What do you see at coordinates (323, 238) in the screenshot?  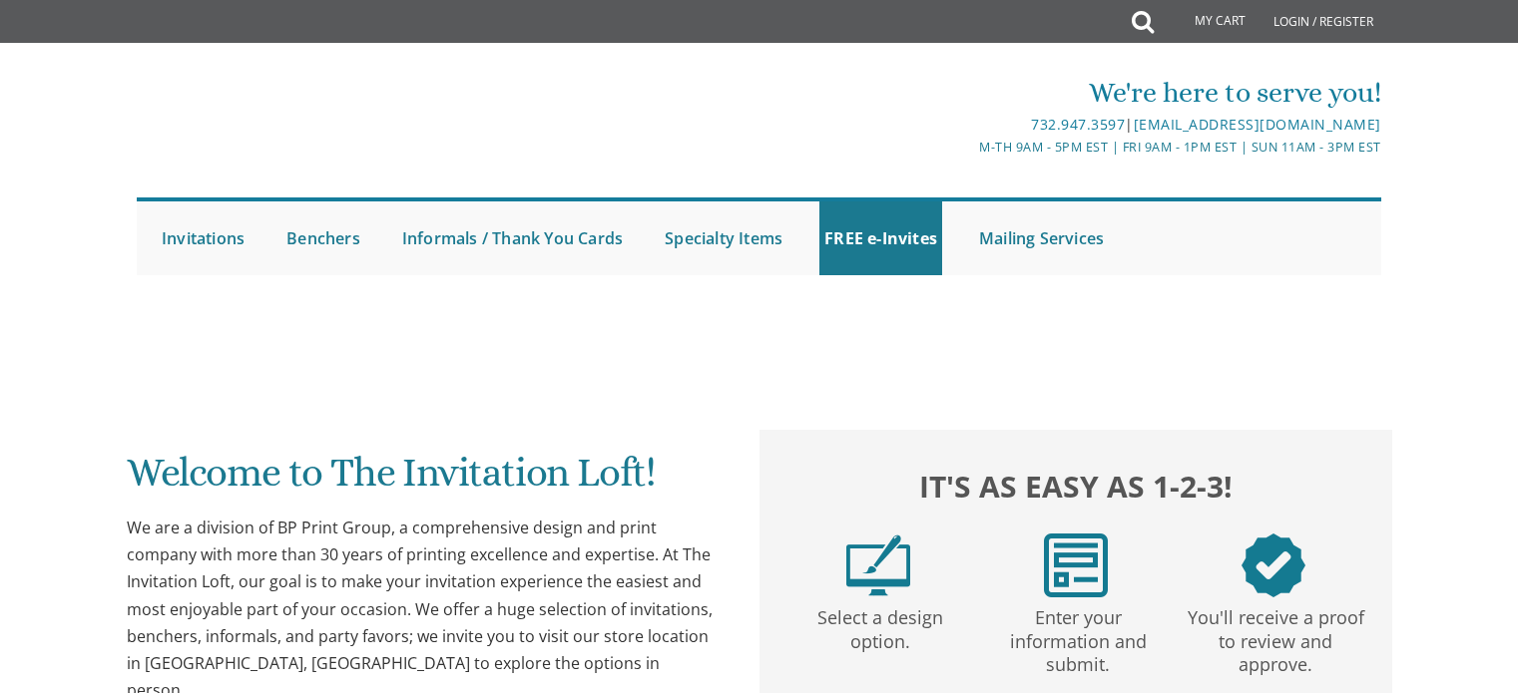 I see `a: Benchers` at bounding box center [323, 238].